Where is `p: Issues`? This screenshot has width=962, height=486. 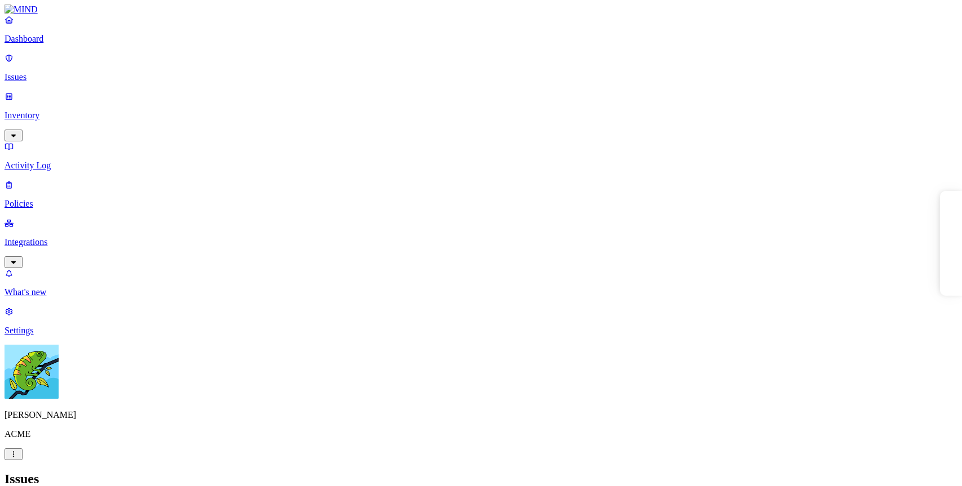 p: Issues is located at coordinates (481, 77).